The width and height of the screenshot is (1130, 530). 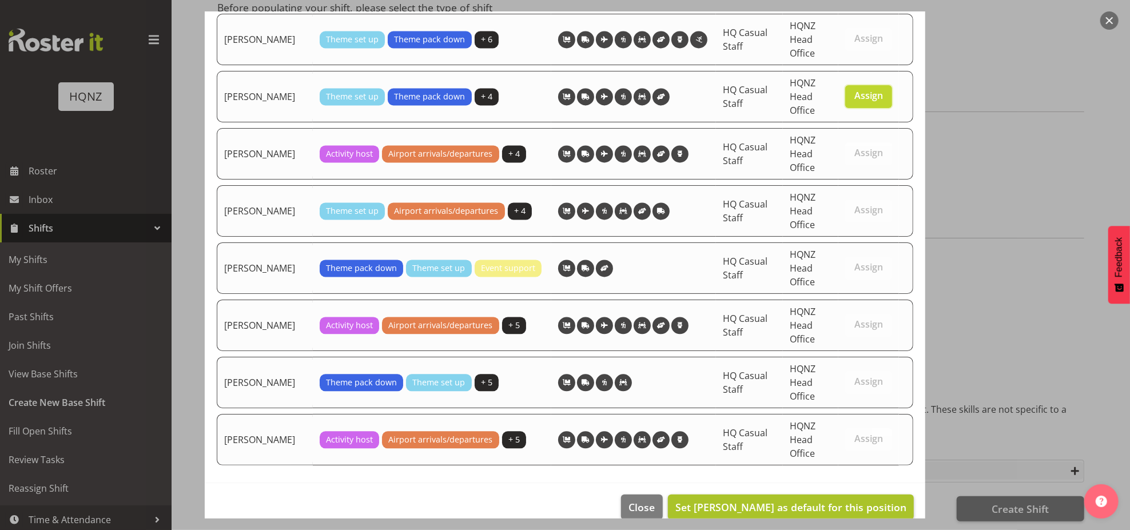 I want to click on span: Close, so click(x=642, y=507).